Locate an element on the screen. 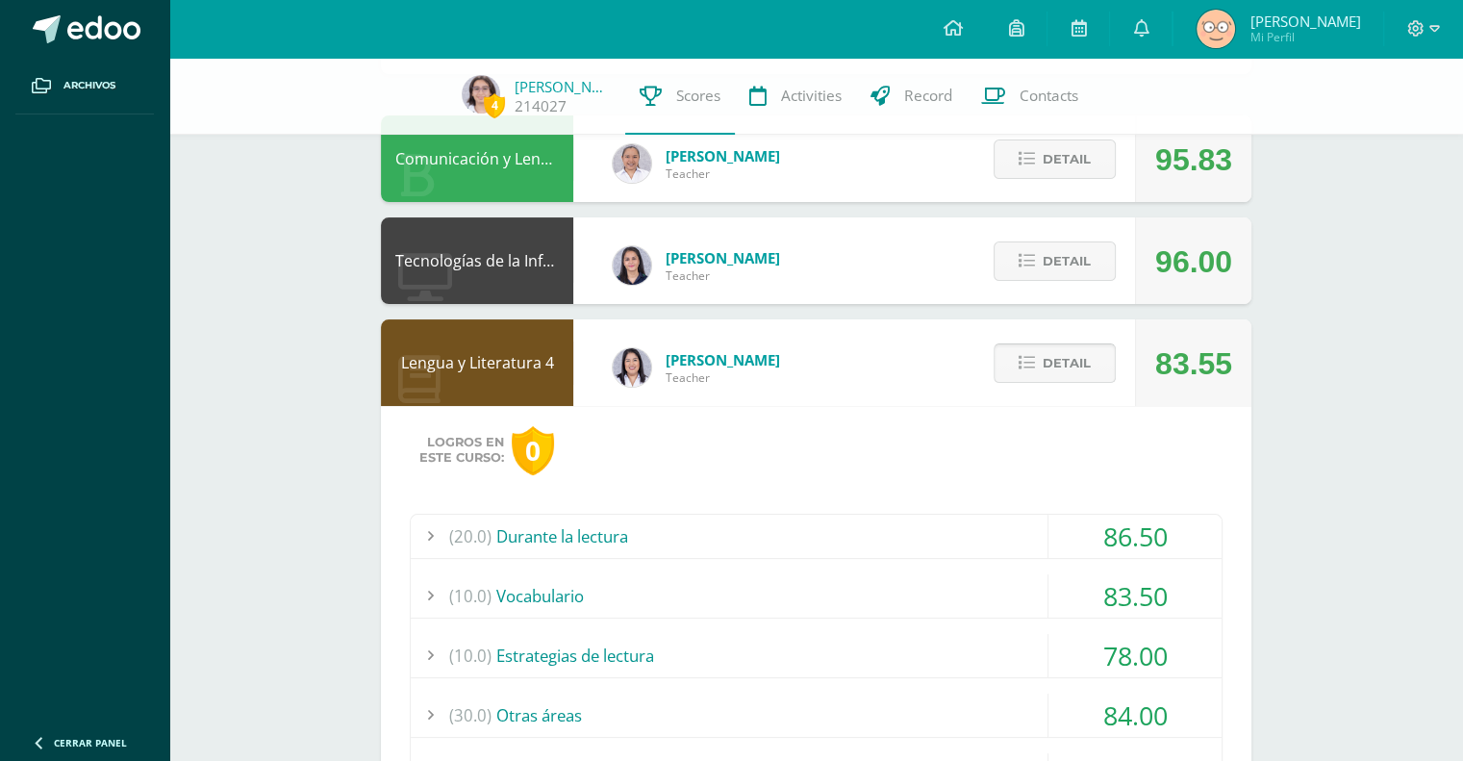 This screenshot has width=1463, height=761. div: Lengua y Literatura 4 is located at coordinates (477, 363).